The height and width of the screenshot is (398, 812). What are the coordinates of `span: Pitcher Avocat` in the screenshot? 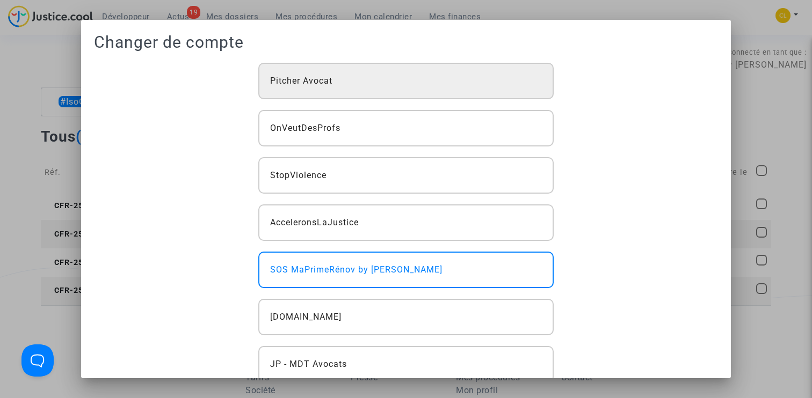 It's located at (301, 81).